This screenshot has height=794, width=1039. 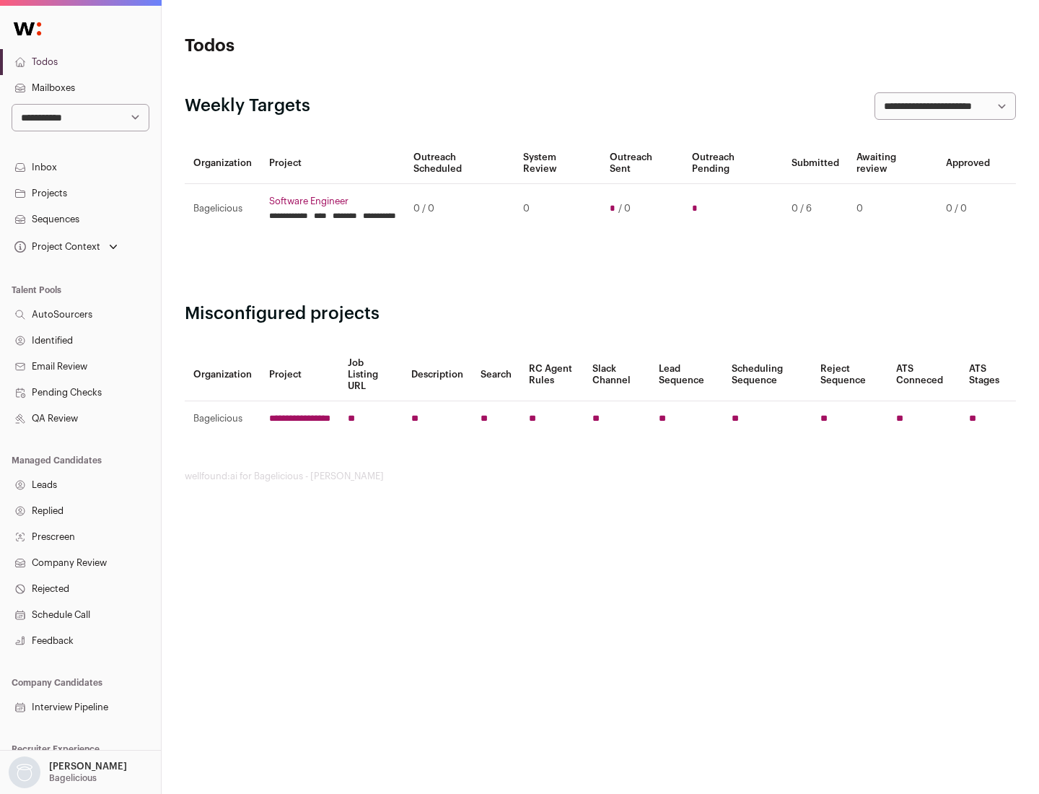 I want to click on h1: Todos, so click(x=323, y=46).